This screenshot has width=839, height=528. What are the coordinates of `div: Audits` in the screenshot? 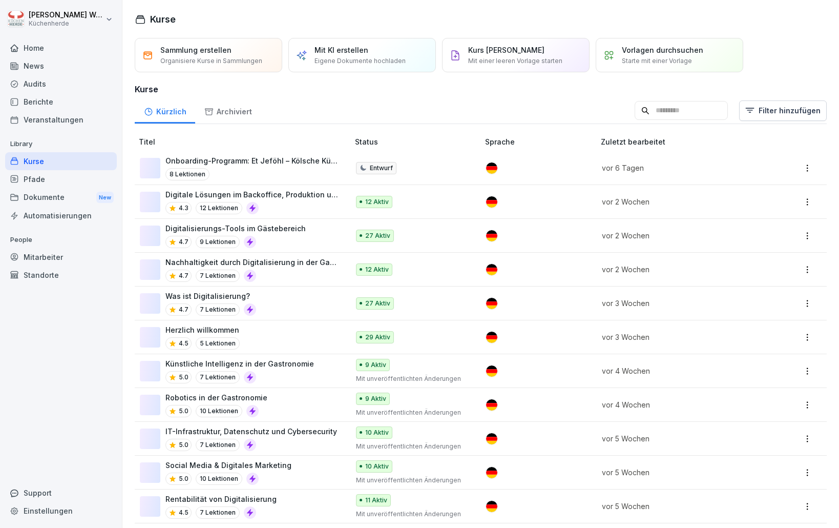 It's located at (61, 83).